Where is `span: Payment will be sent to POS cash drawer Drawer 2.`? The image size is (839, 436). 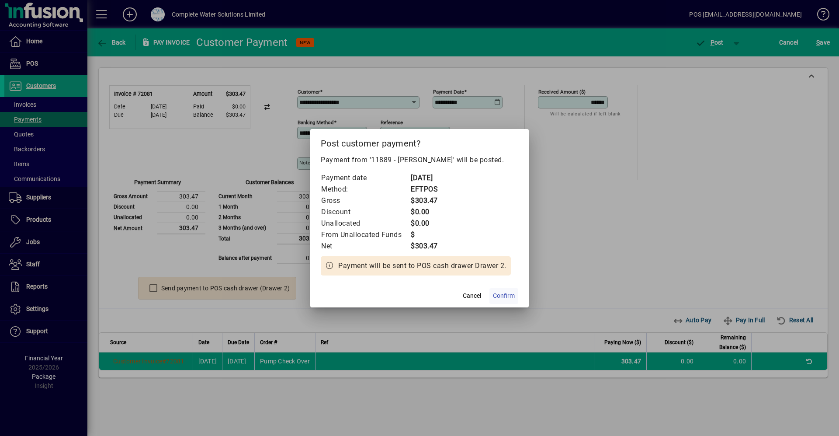 span: Payment will be sent to POS cash drawer Drawer 2. is located at coordinates (422, 266).